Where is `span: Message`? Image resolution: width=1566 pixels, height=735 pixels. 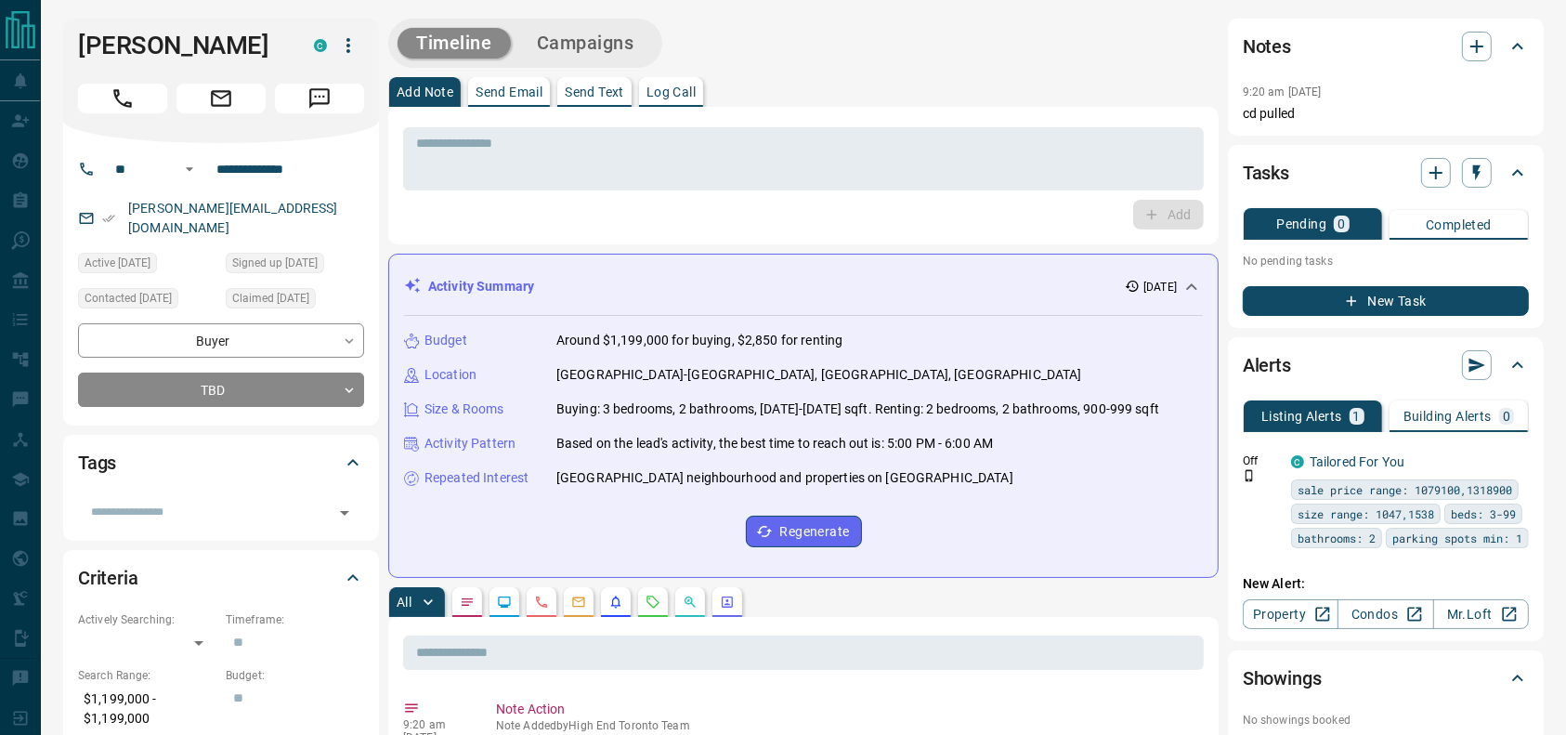
span: Message is located at coordinates (320, 98).